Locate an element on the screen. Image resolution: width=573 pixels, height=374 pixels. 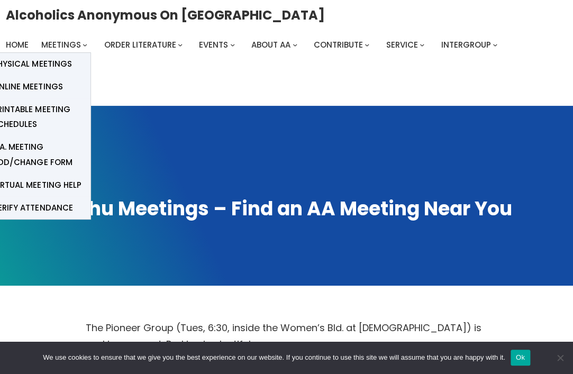
span: Service is located at coordinates (401, 44).